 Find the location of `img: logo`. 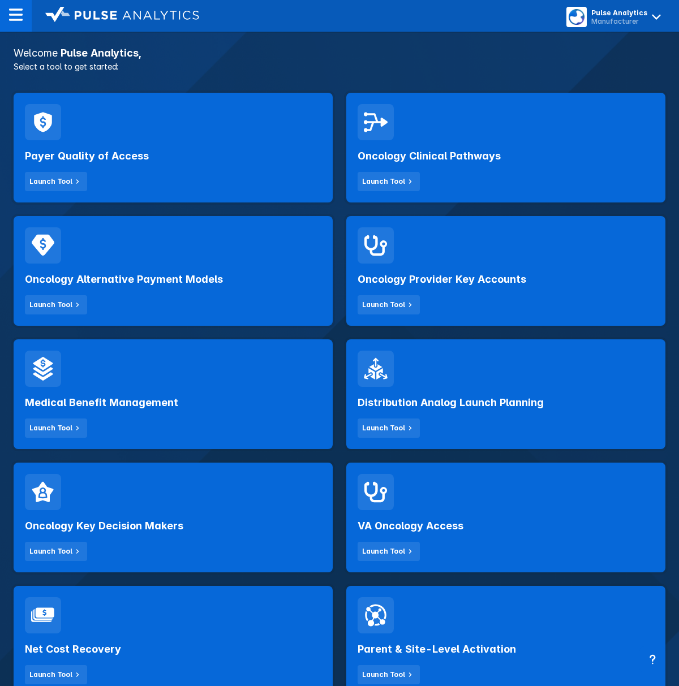

img: logo is located at coordinates (122, 15).